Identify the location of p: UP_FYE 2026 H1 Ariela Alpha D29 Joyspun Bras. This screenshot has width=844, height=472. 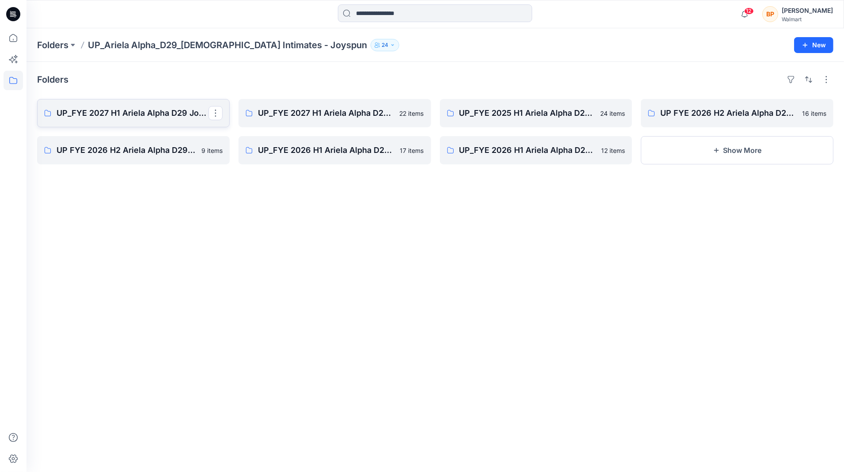
(528, 150).